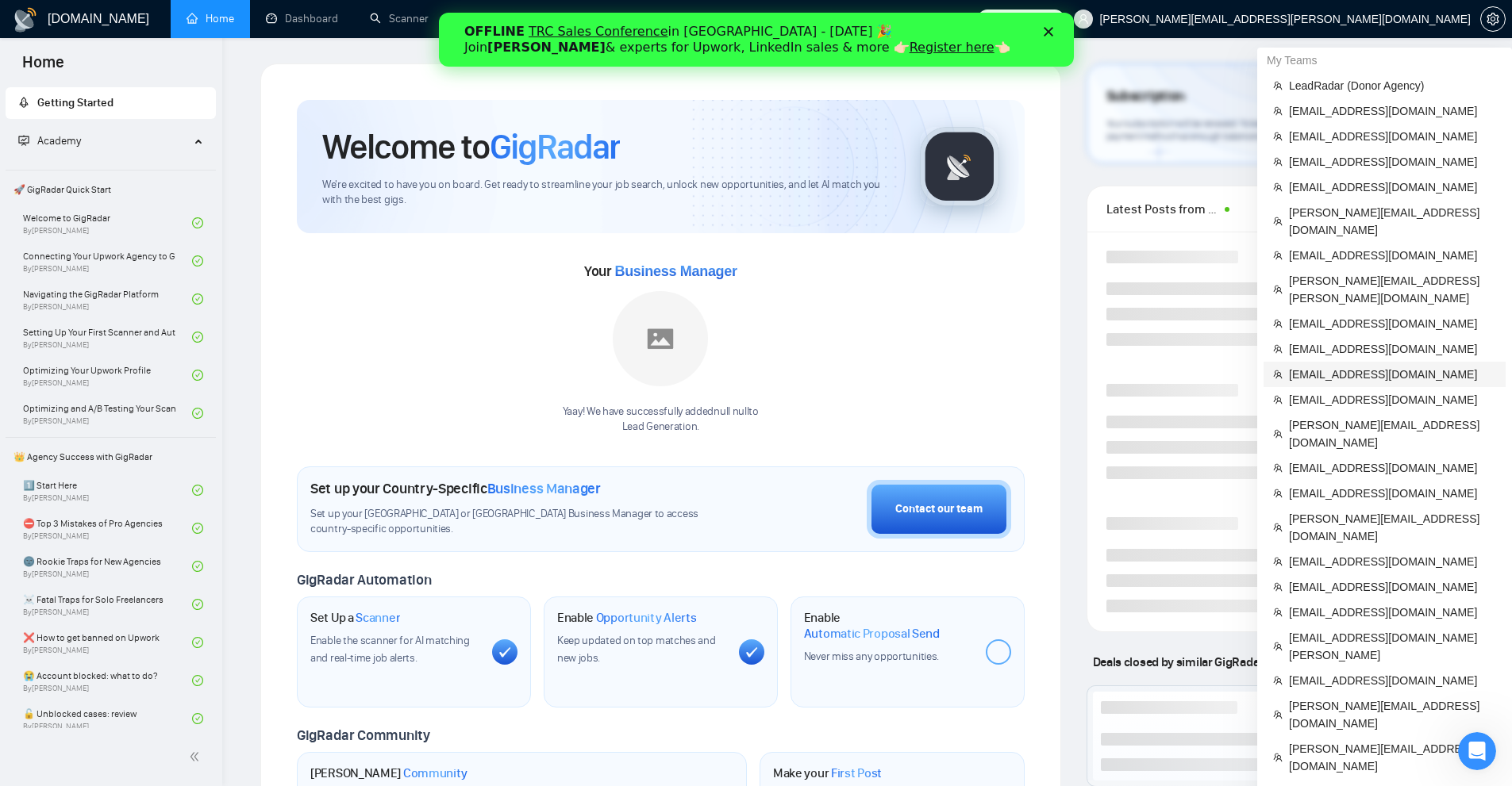 This screenshot has width=1512, height=786. What do you see at coordinates (646, 618) in the screenshot?
I see `span: Opportunity Alerts` at bounding box center [646, 618].